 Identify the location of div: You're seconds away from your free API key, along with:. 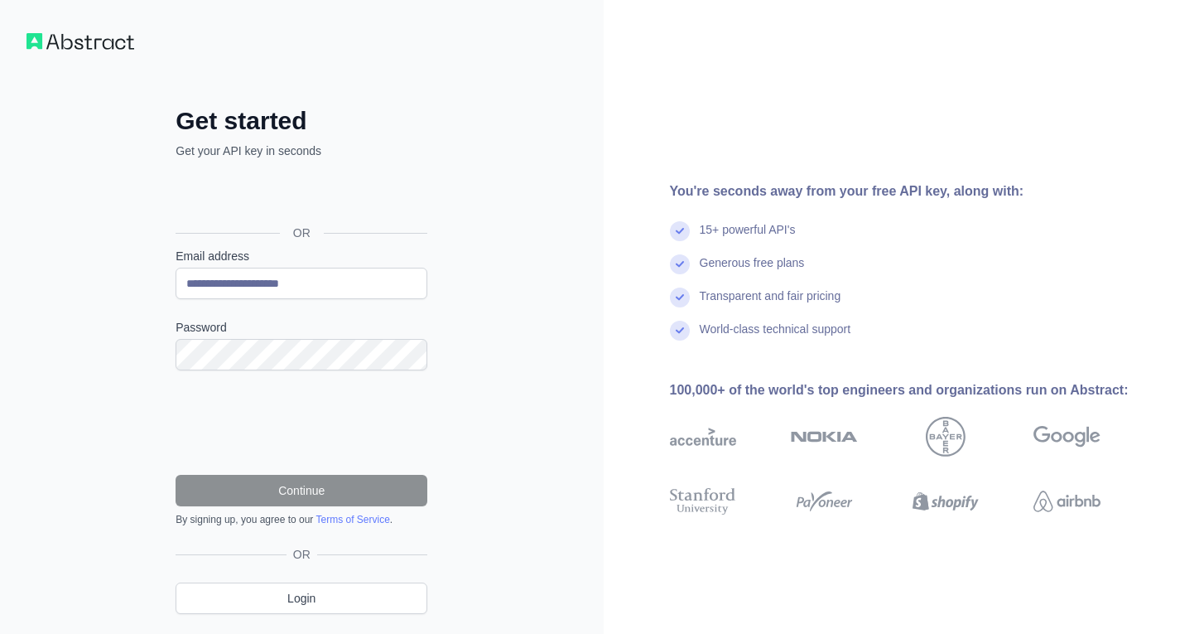
(912, 191).